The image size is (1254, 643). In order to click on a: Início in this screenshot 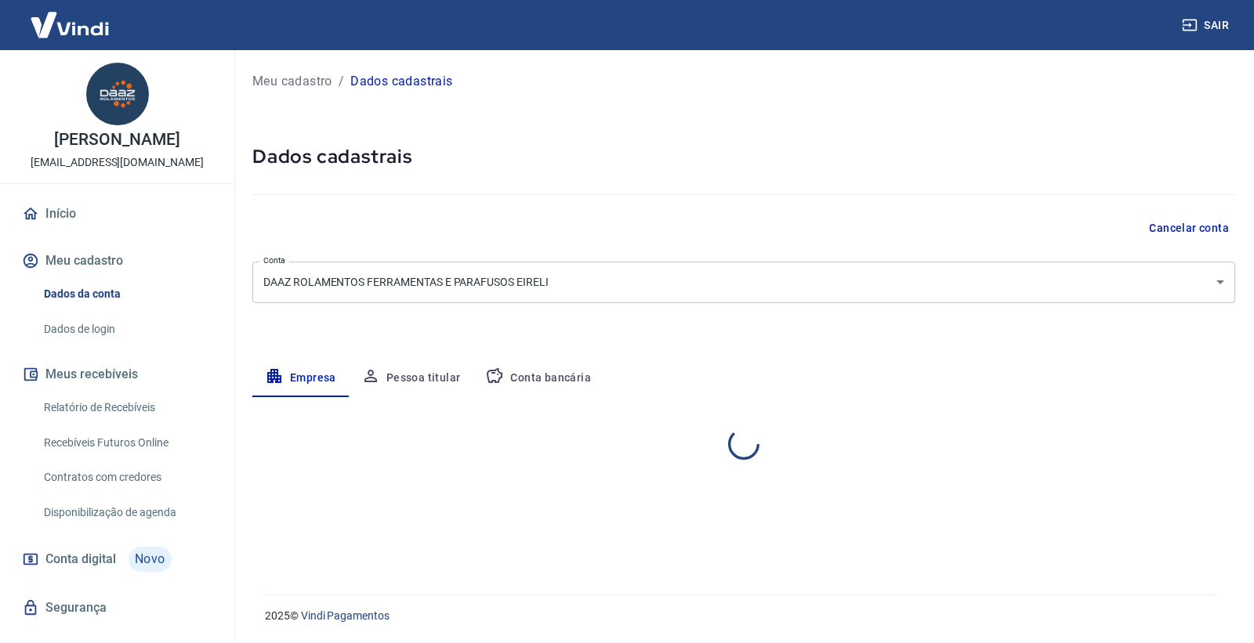, I will do `click(117, 214)`.